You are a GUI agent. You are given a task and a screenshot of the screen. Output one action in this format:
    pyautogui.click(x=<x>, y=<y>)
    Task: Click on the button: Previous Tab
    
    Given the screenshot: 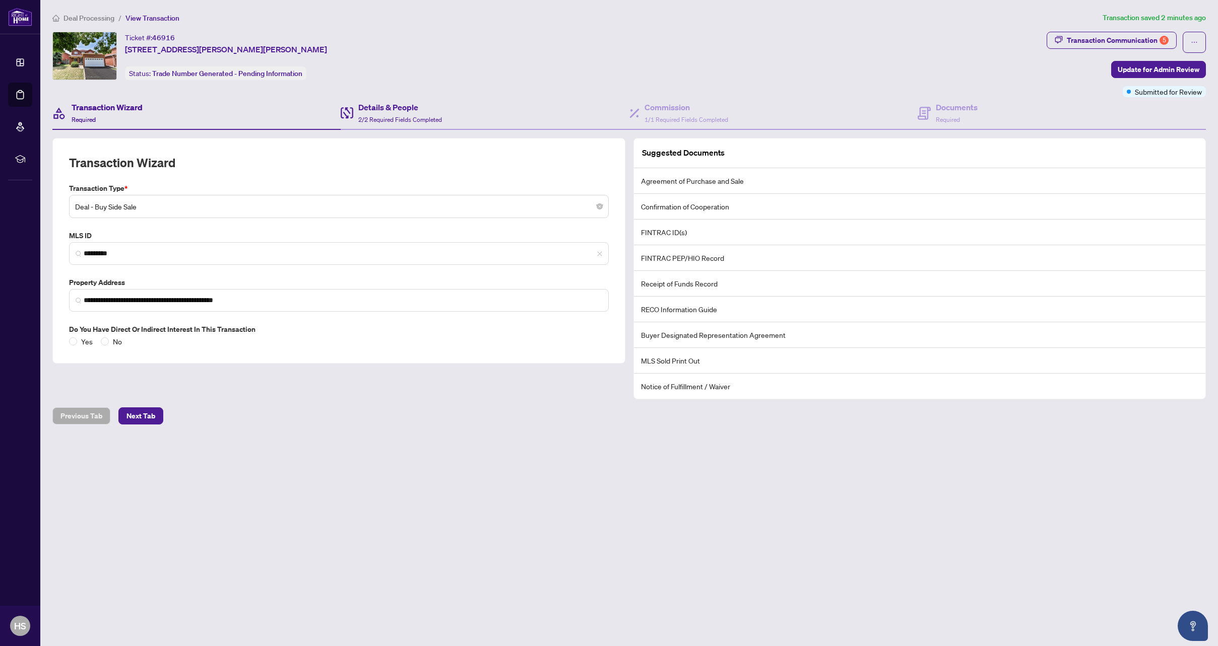 What is the action you would take?
    pyautogui.click(x=81, y=416)
    